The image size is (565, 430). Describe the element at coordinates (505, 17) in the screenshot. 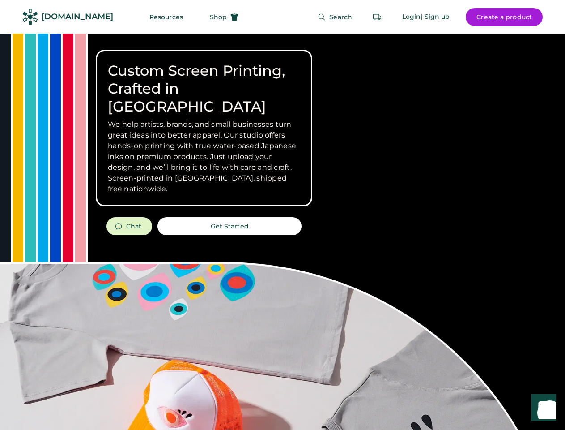

I see `button: Create a product` at that location.